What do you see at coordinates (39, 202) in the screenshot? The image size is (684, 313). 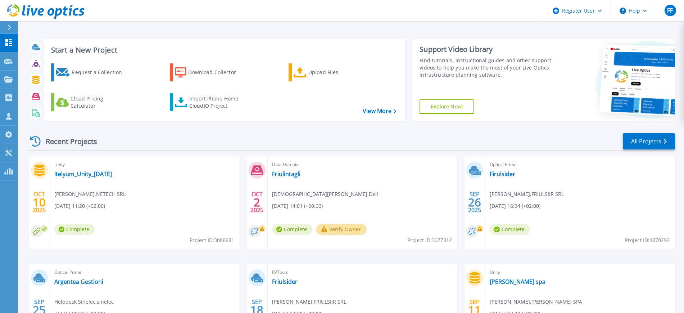 I see `span: 10` at bounding box center [39, 202].